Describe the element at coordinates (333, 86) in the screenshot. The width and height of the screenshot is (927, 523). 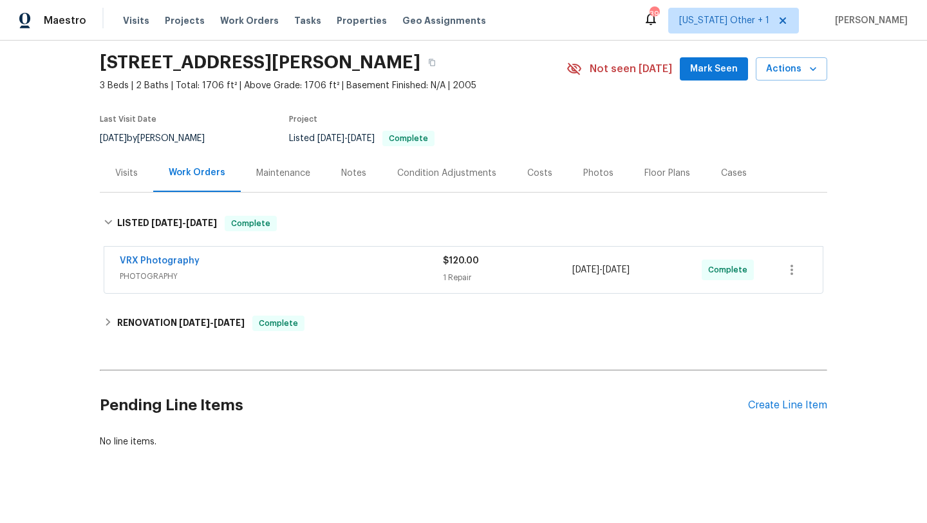
I see `span: 3 Beds | 2 Baths | Total: 1706 ft² | Above Grade: 1706 ft² | Basement Finished: N/A | 2005` at that location.